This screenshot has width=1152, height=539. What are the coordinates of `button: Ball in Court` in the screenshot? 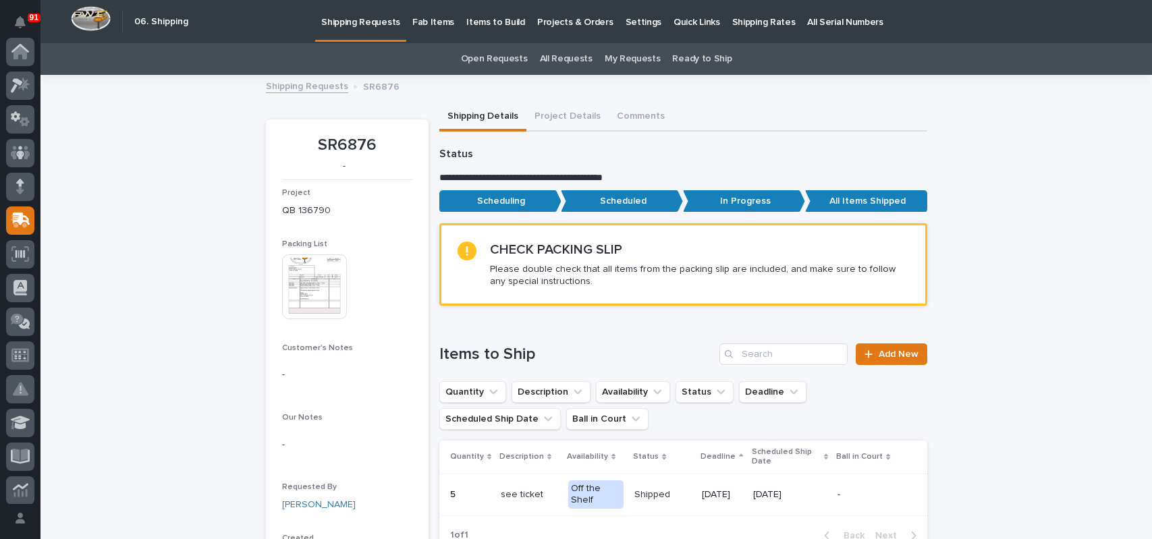 It's located at (607, 419).